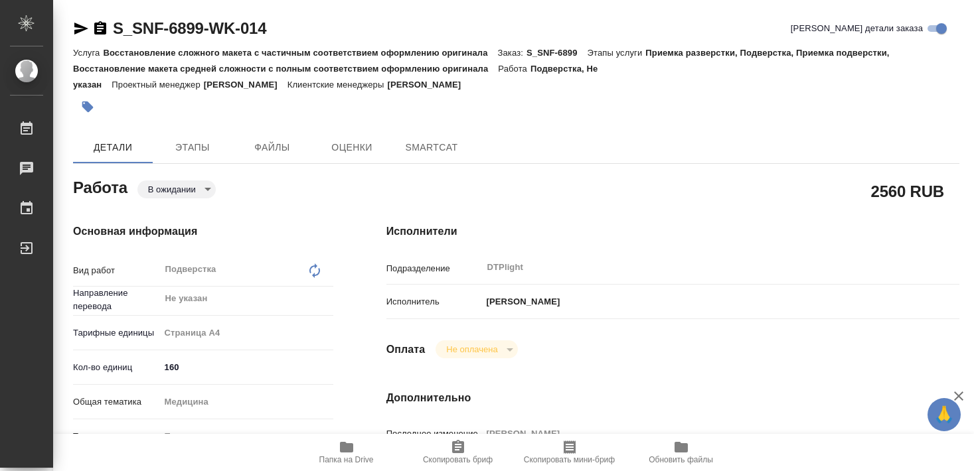 The width and height of the screenshot is (974, 471). Describe the element at coordinates (570, 453) in the screenshot. I see `button: Скопировать мини-бриф` at that location.